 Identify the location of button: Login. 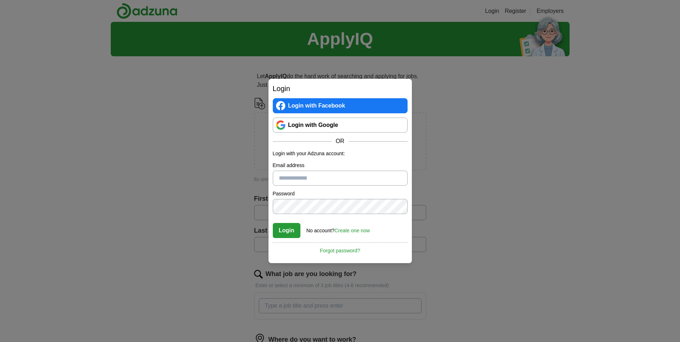
(287, 231).